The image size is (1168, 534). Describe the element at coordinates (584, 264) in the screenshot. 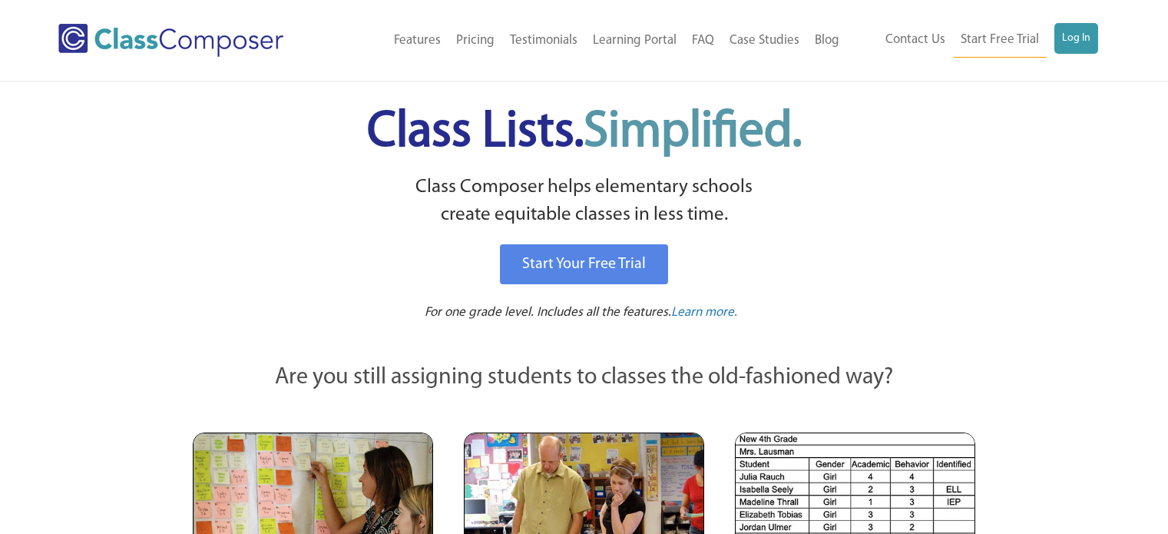

I see `a: Start Your Free Trial` at that location.